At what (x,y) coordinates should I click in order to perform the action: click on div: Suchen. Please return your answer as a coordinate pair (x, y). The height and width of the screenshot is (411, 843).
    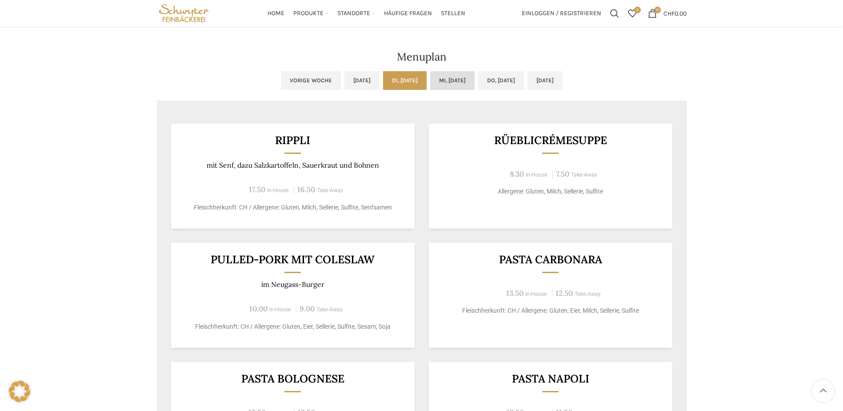
    Looking at the image, I should click on (615, 13).